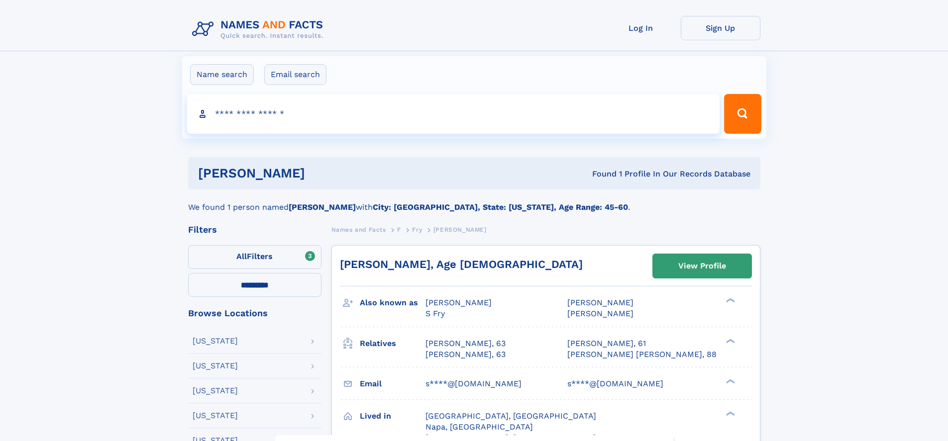  I want to click on h3: Also known as, so click(393, 303).